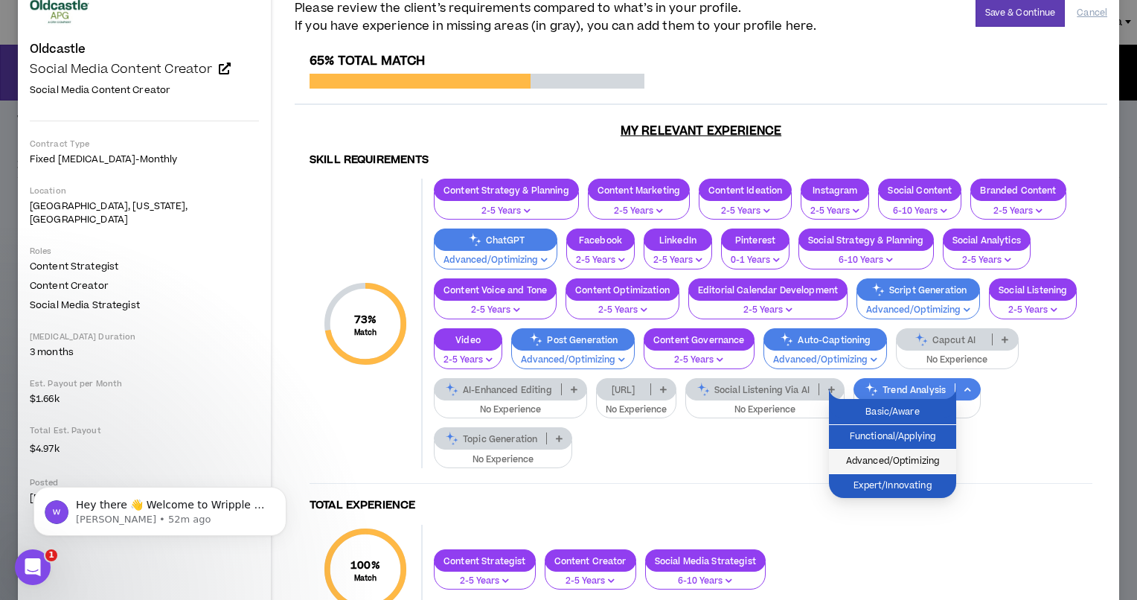  Describe the element at coordinates (701, 160) in the screenshot. I see `h4: Skill Requirements` at that location.